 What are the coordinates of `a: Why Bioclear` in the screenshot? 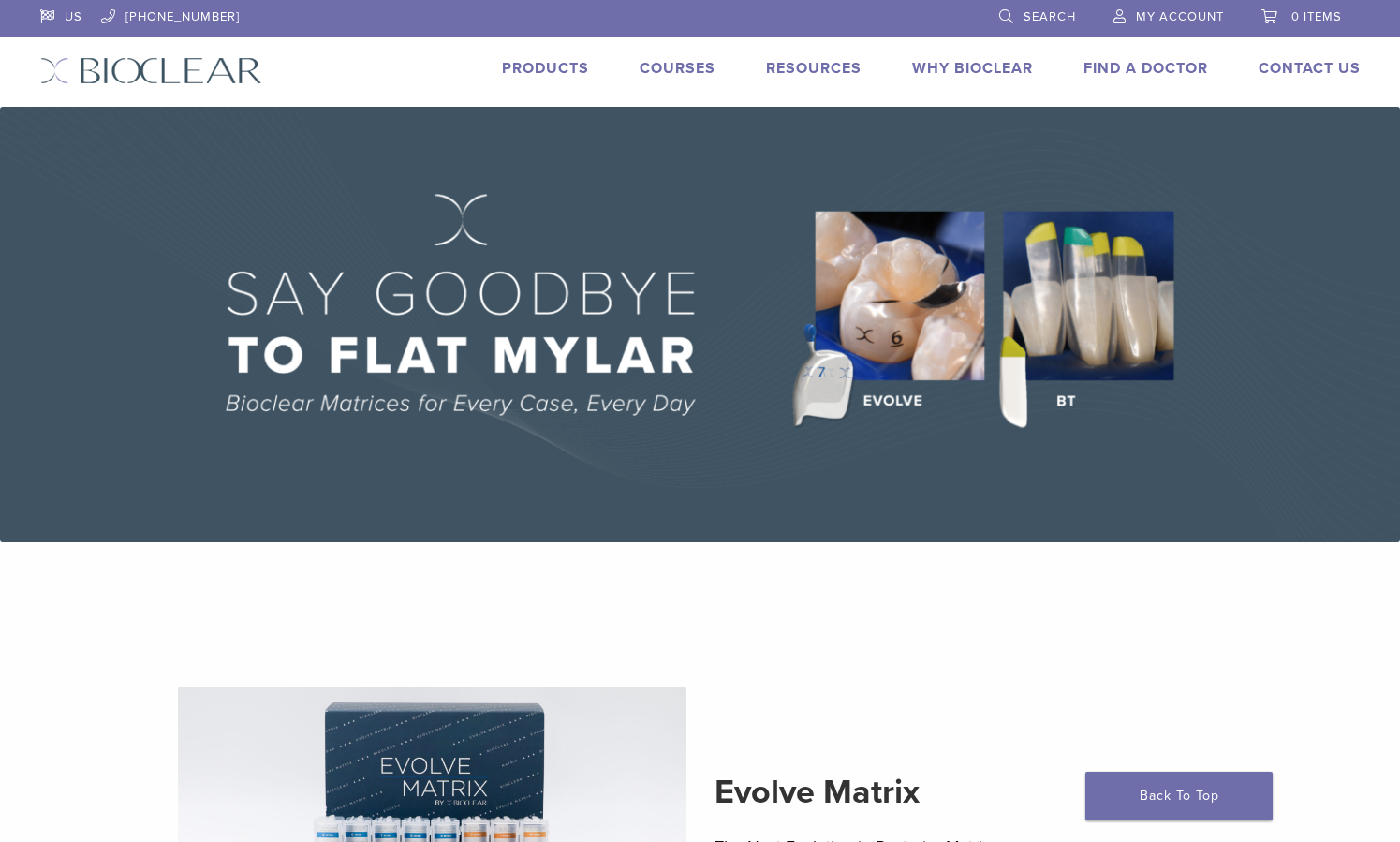 It's located at (971, 69).